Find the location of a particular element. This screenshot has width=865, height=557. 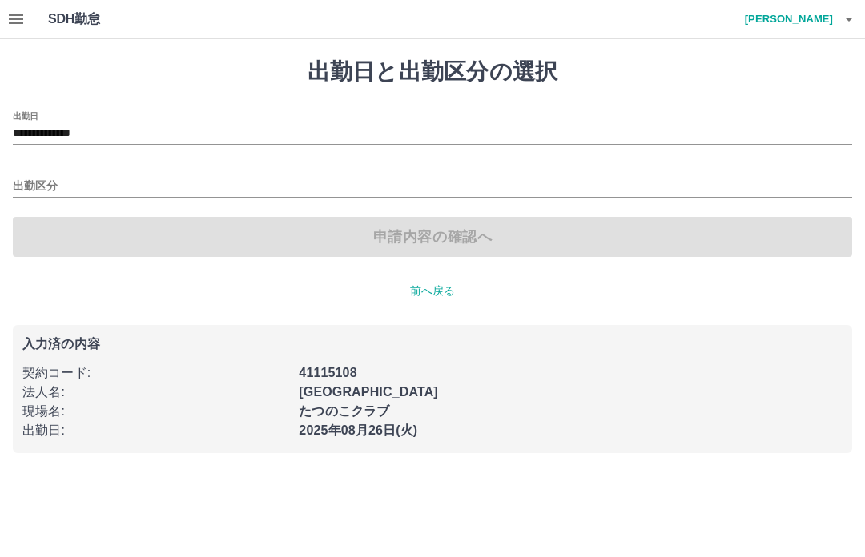

p: 出勤日 : is located at coordinates (155, 431).